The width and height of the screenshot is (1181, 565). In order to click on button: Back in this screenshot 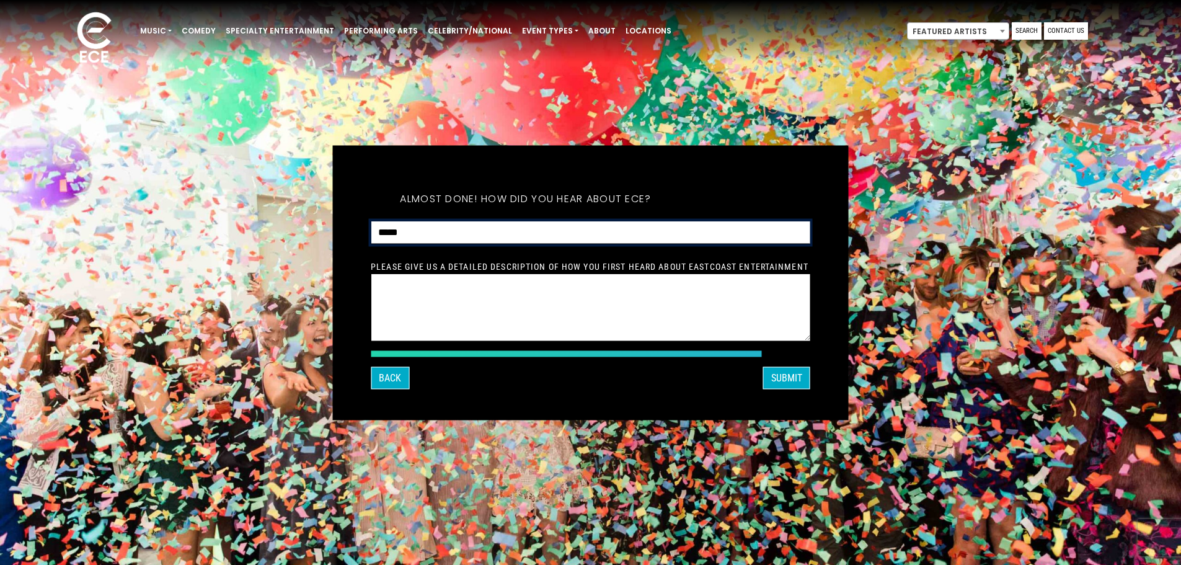, I will do `click(390, 378)`.